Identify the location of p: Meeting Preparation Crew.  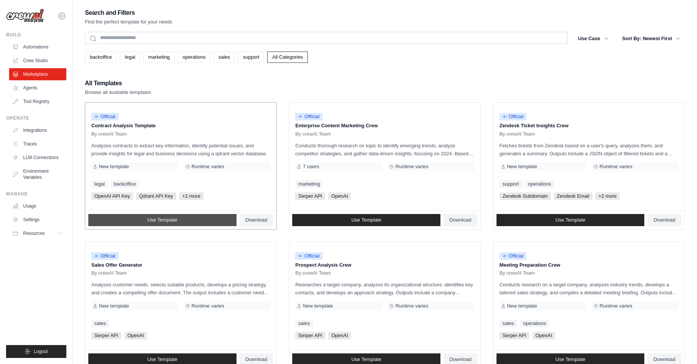
(589, 265).